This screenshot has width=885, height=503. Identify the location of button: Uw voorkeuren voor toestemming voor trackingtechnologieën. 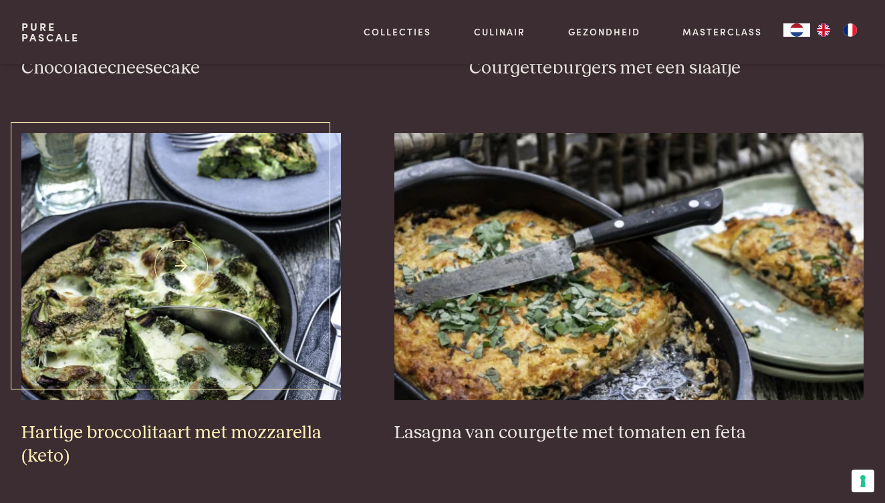
(863, 481).